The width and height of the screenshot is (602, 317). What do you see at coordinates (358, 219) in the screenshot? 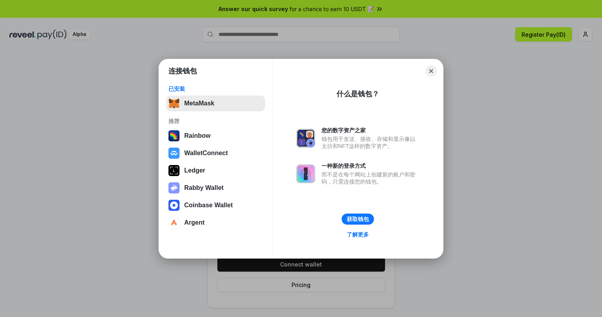
I see `button: 获取钱包` at bounding box center [358, 219].